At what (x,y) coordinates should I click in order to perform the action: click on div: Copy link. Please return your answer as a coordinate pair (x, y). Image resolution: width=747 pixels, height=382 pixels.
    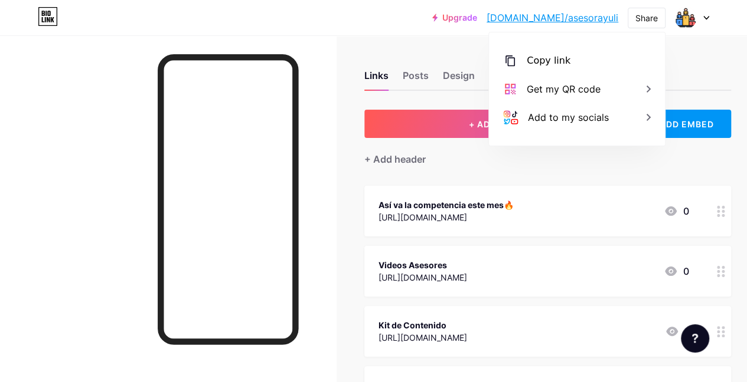
    Looking at the image, I should click on (548, 61).